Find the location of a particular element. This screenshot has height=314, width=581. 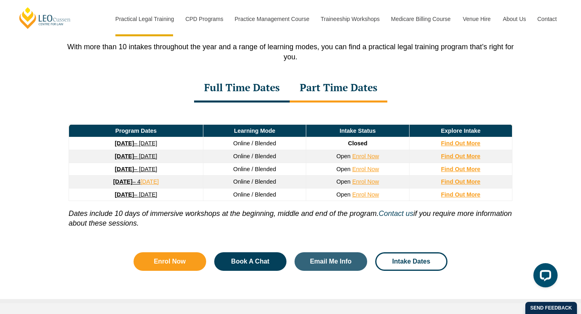

span: Enrol Now is located at coordinates (169, 261).